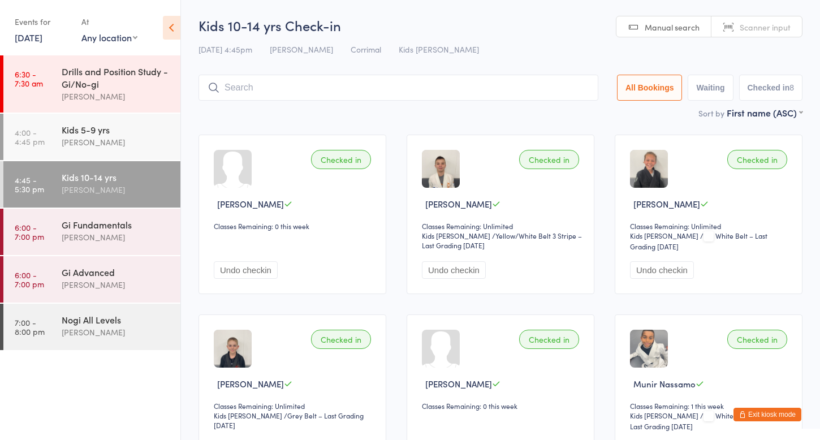 The height and width of the screenshot is (440, 820). What do you see at coordinates (29, 327) in the screenshot?
I see `time: 7:00 - 8:00 pm` at bounding box center [29, 327].